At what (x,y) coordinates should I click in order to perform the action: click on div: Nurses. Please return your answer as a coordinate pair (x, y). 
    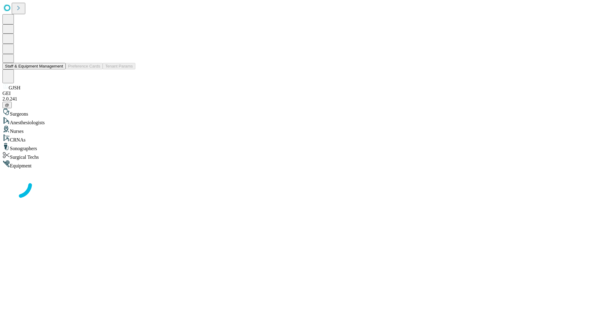
    Looking at the image, I should click on (296, 130).